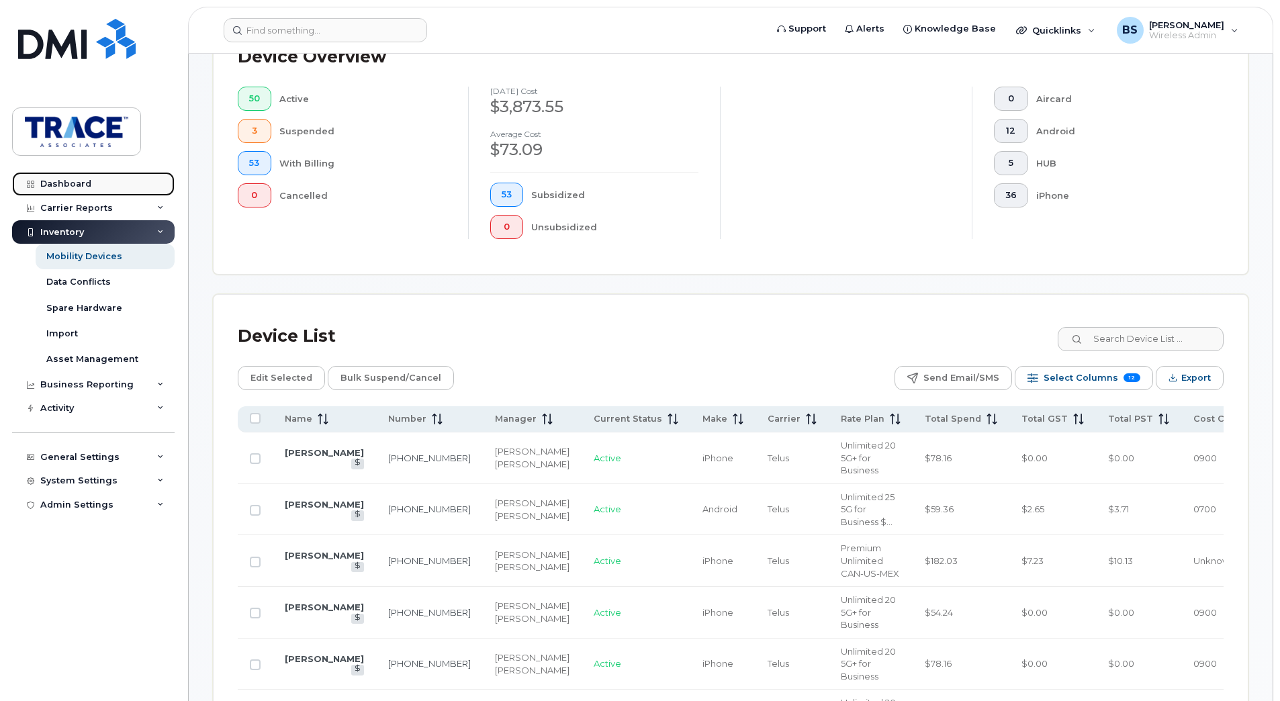  Describe the element at coordinates (628, 419) in the screenshot. I see `span: Current Status` at that location.